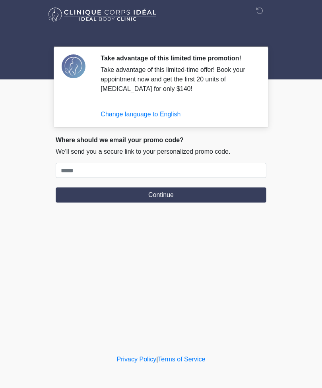  I want to click on a: Change language to English, so click(140, 114).